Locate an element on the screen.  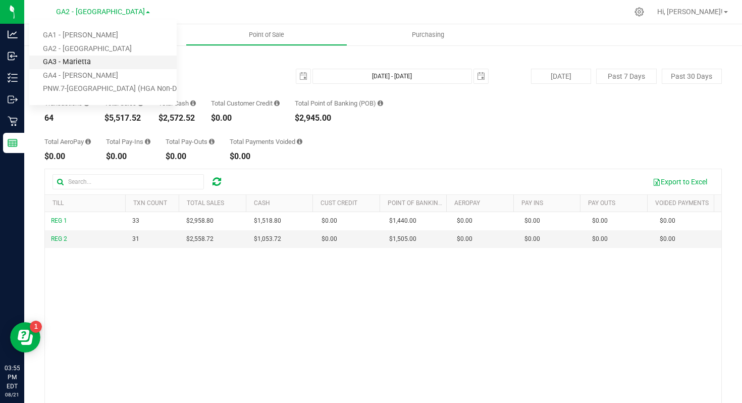
a: Pay Ins is located at coordinates (532, 203).